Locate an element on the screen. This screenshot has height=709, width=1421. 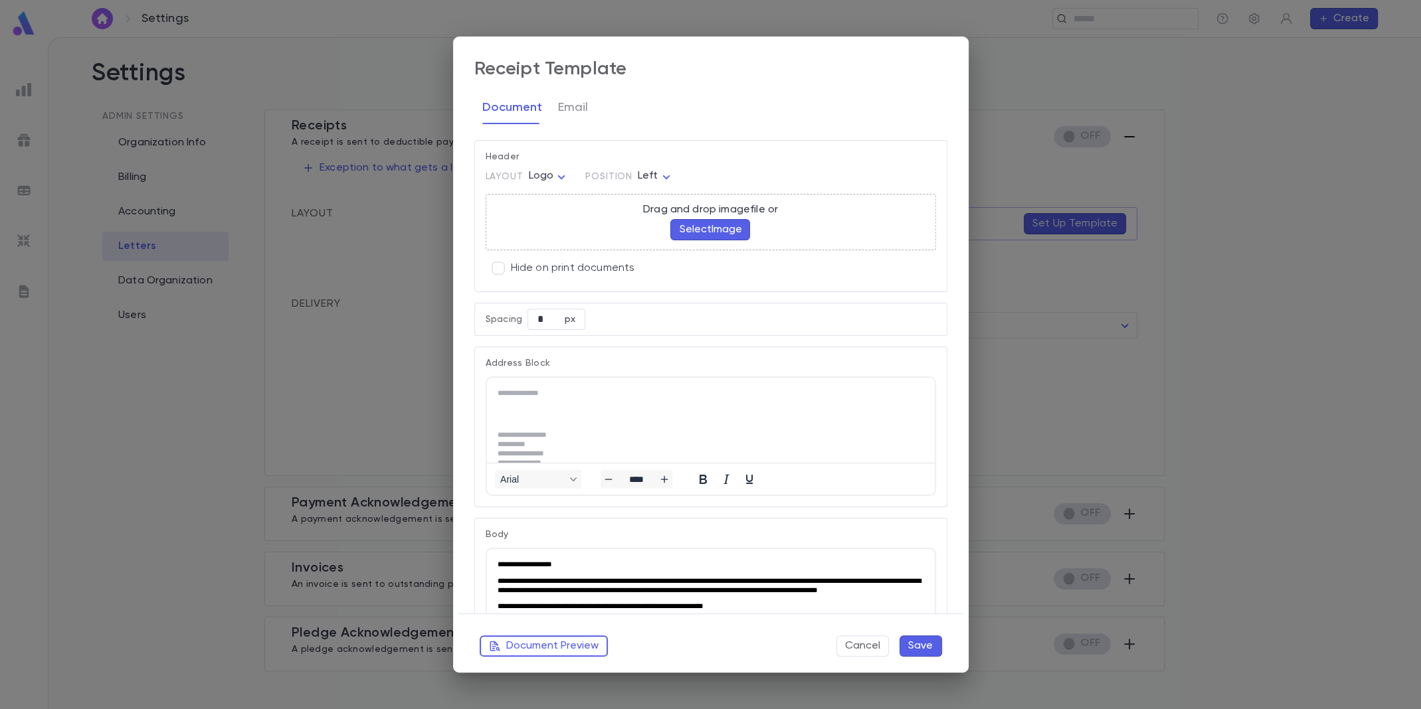
span: Arial is located at coordinates (533, 480).